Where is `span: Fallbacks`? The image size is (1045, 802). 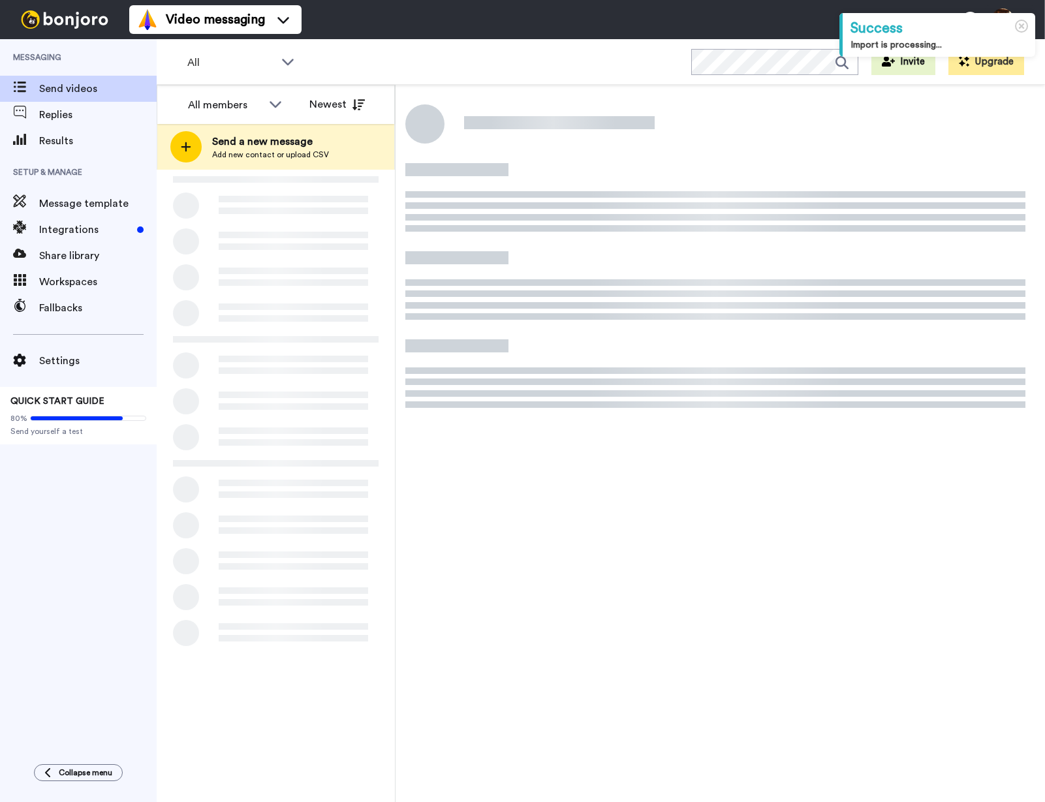
span: Fallbacks is located at coordinates (98, 308).